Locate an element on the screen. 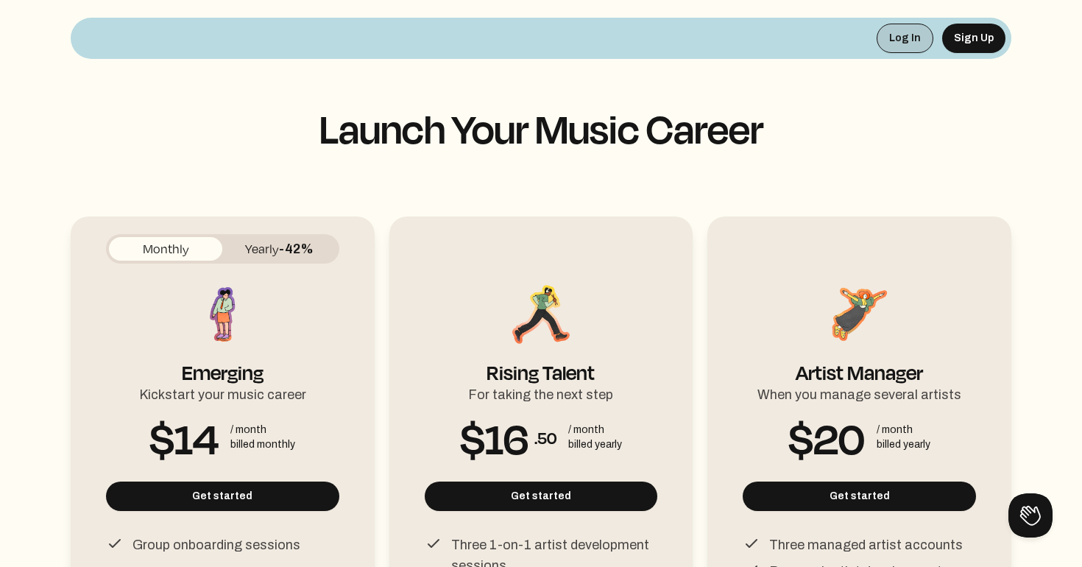 The width and height of the screenshot is (1082, 567). span: -42% is located at coordinates (296, 249).